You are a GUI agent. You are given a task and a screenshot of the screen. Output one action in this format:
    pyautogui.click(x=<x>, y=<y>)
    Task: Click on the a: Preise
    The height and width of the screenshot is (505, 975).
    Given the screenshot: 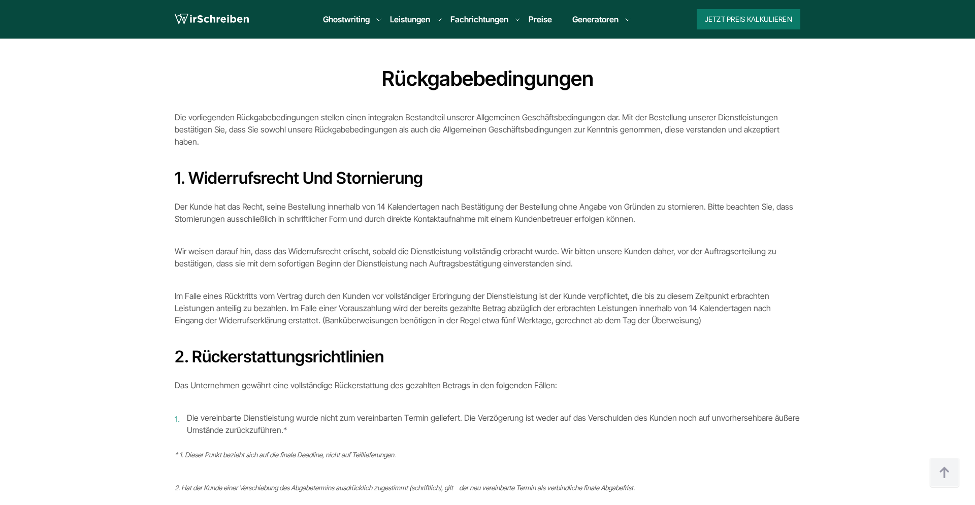 What is the action you would take?
    pyautogui.click(x=541, y=19)
    